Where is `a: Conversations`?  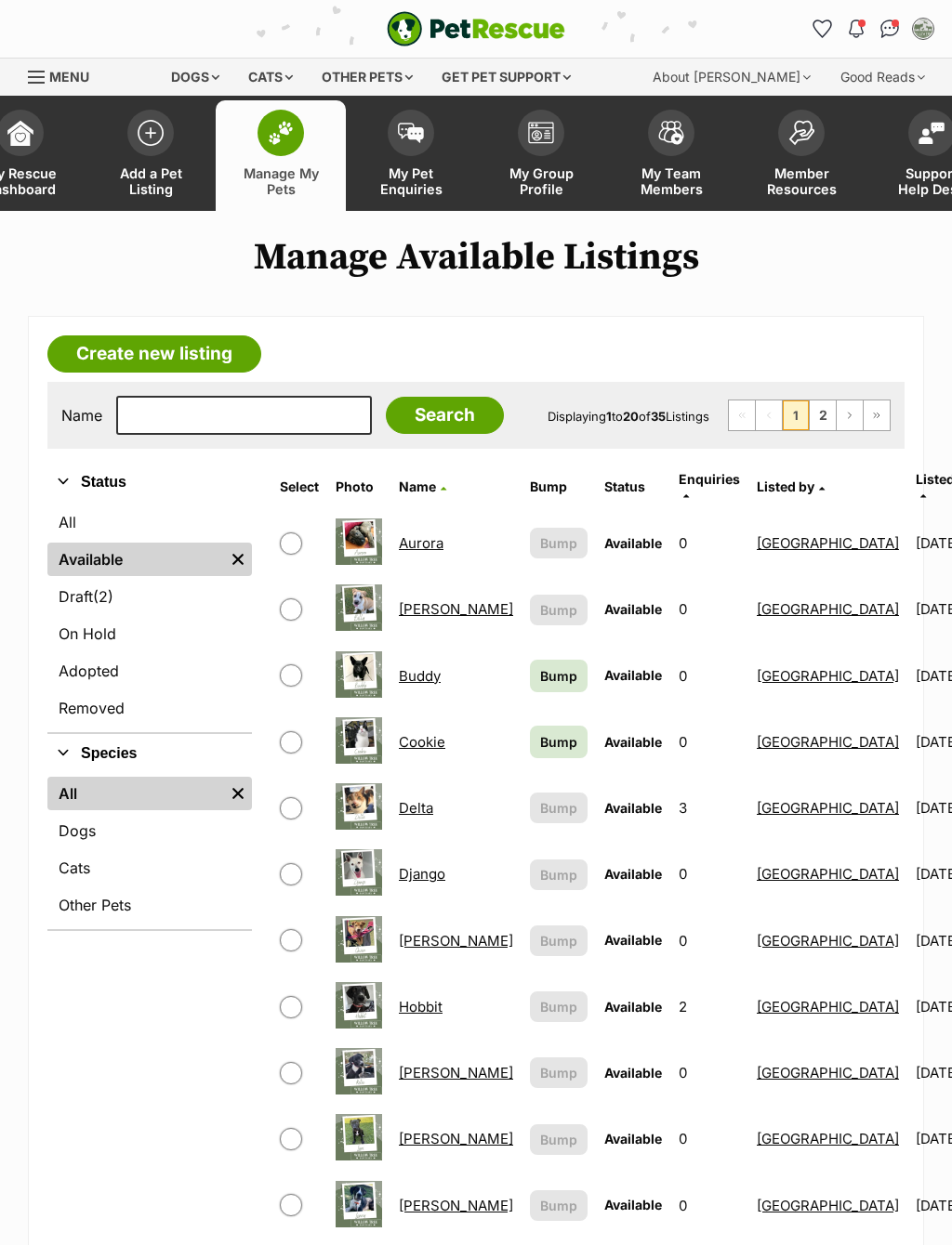 a: Conversations is located at coordinates (889, 29).